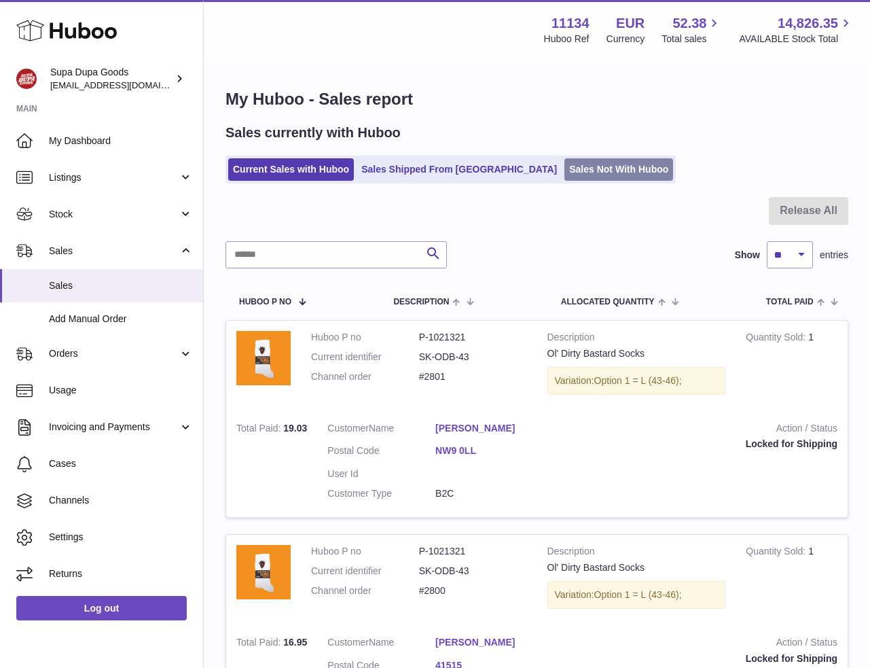 The width and height of the screenshot is (870, 668). I want to click on a: 52.38 Total sales, so click(691, 30).